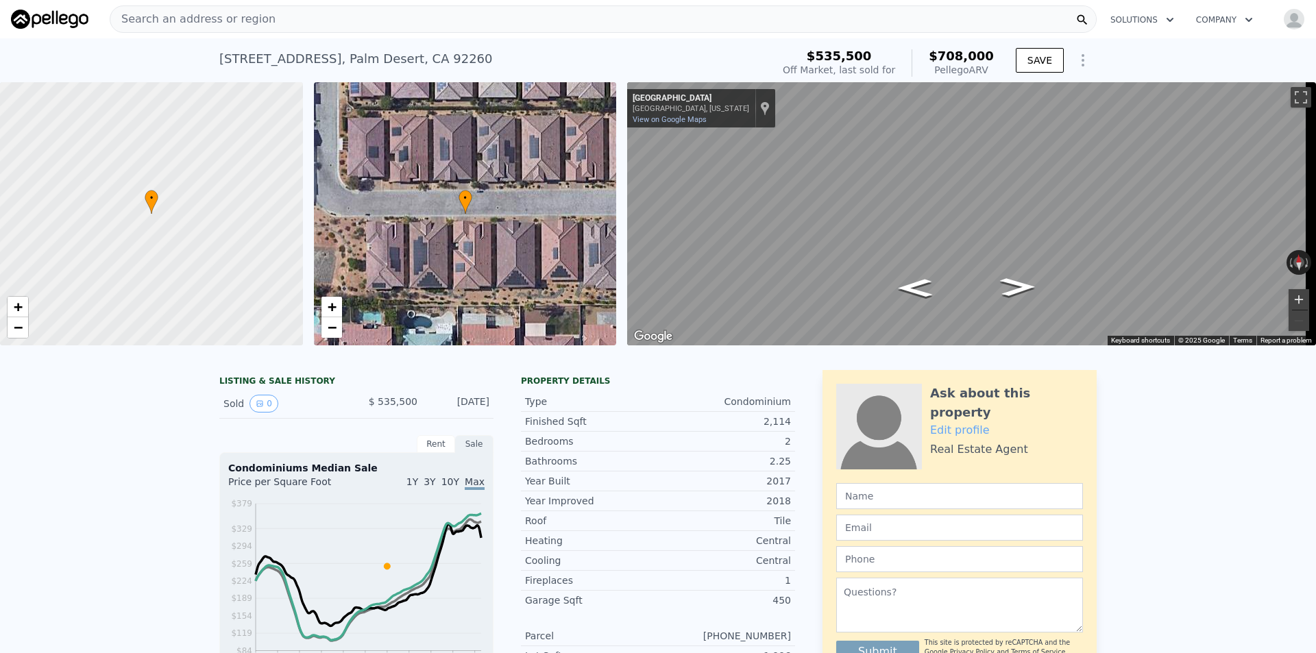  What do you see at coordinates (474, 483) in the screenshot?
I see `span: Max` at bounding box center [474, 483].